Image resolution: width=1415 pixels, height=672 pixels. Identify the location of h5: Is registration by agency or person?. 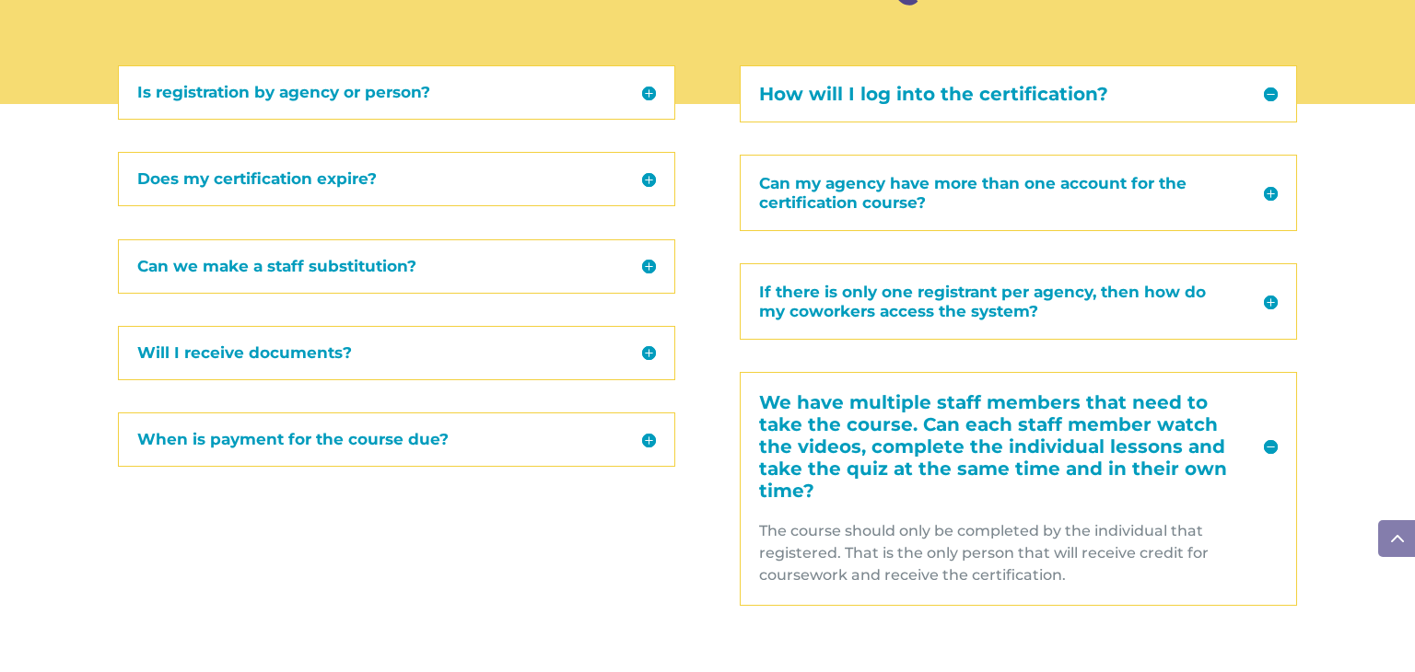
(396, 92).